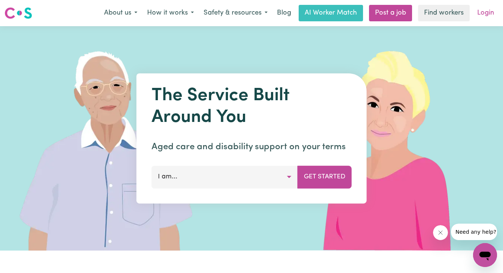 This screenshot has height=273, width=503. What do you see at coordinates (18, 13) in the screenshot?
I see `img: Careseekers logo` at bounding box center [18, 13].